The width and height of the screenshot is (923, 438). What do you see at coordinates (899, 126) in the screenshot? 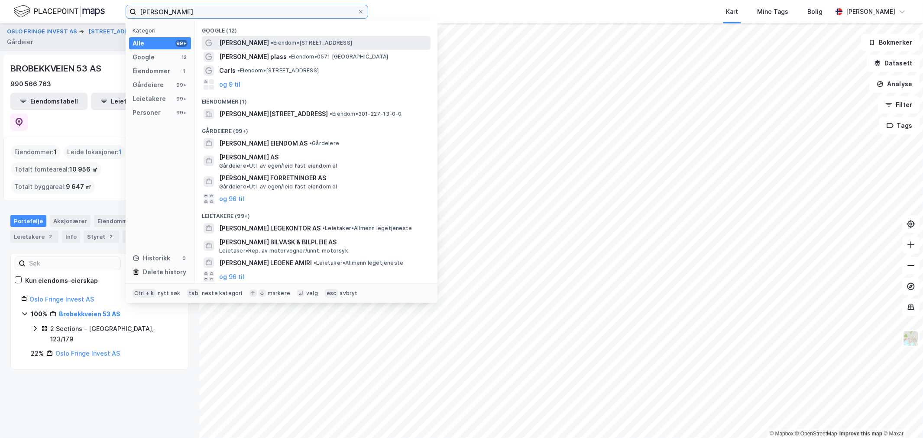
I see `button: Tags` at bounding box center [899, 126].